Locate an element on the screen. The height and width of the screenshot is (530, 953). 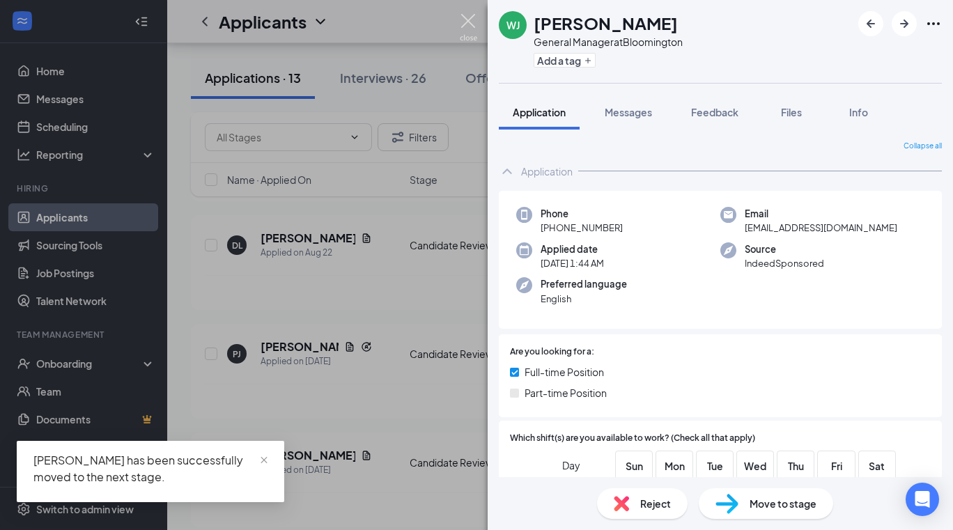
button: PlusAdd a tag is located at coordinates (564, 60).